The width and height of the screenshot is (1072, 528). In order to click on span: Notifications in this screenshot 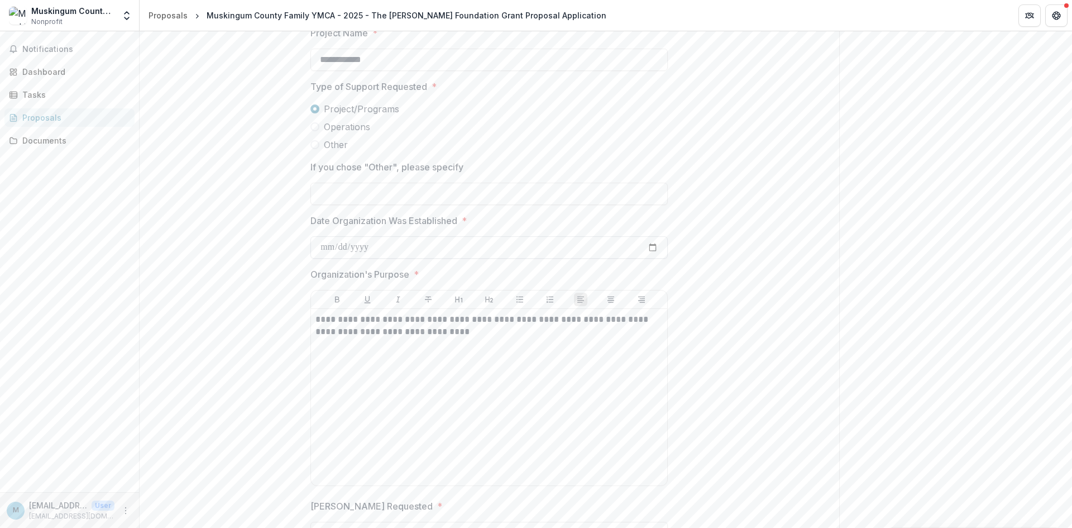, I will do `click(76, 49)`.